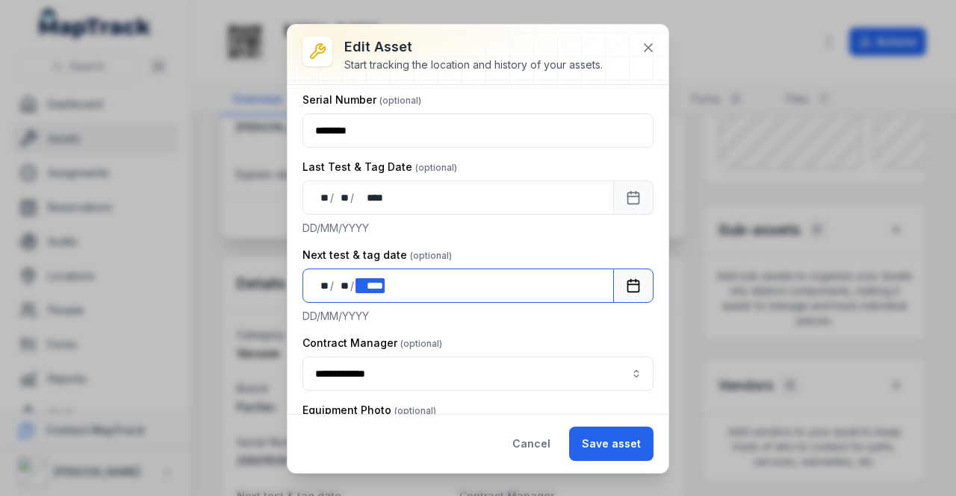  What do you see at coordinates (361, 100) in the screenshot?
I see `label: Serial Number` at bounding box center [361, 100].